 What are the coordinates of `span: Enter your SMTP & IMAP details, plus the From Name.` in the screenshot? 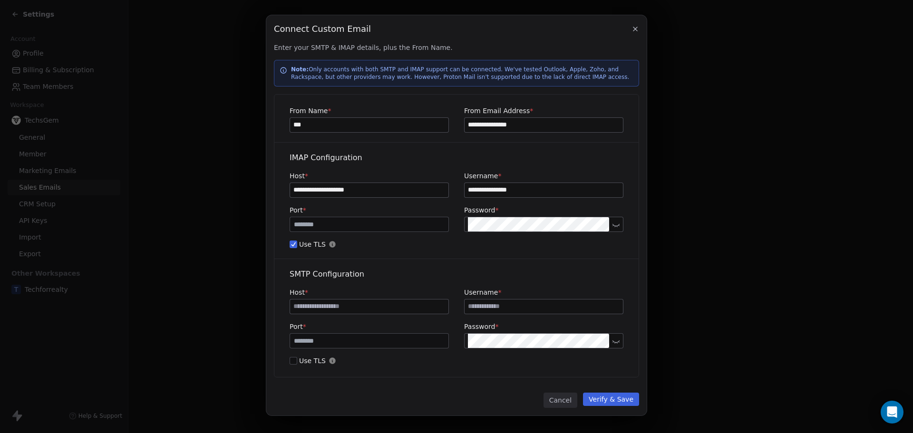 It's located at (456, 48).